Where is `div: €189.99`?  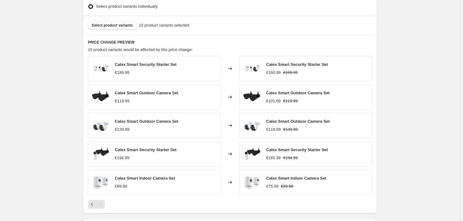
div: €189.99 is located at coordinates (122, 73).